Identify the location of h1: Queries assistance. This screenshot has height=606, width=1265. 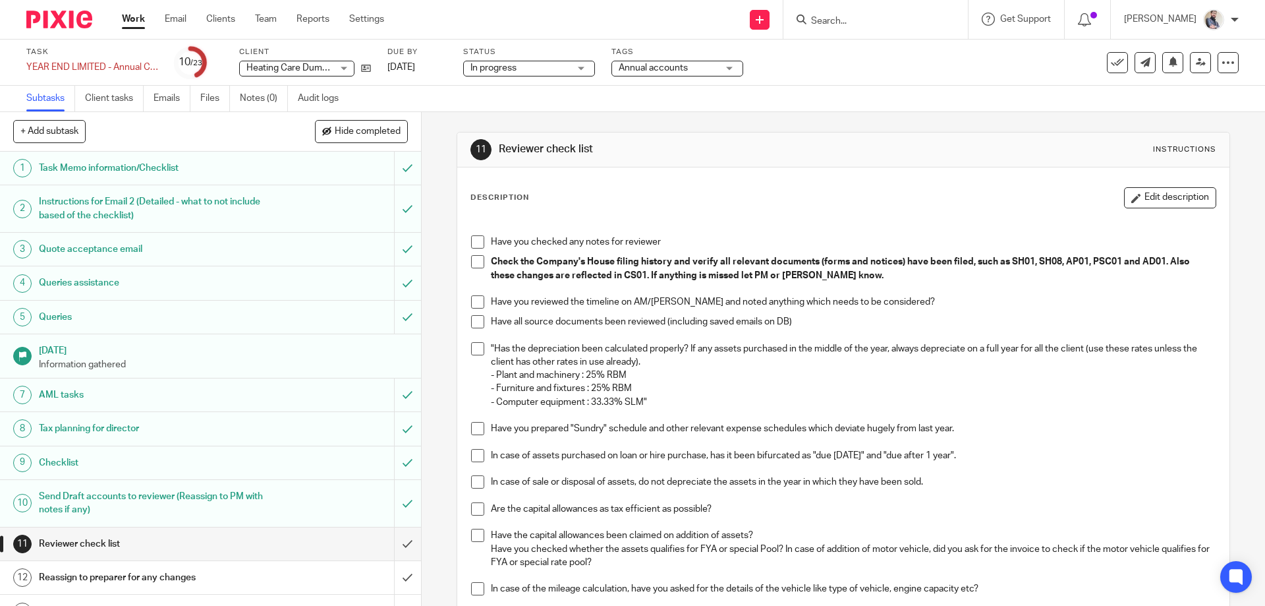
(153, 283).